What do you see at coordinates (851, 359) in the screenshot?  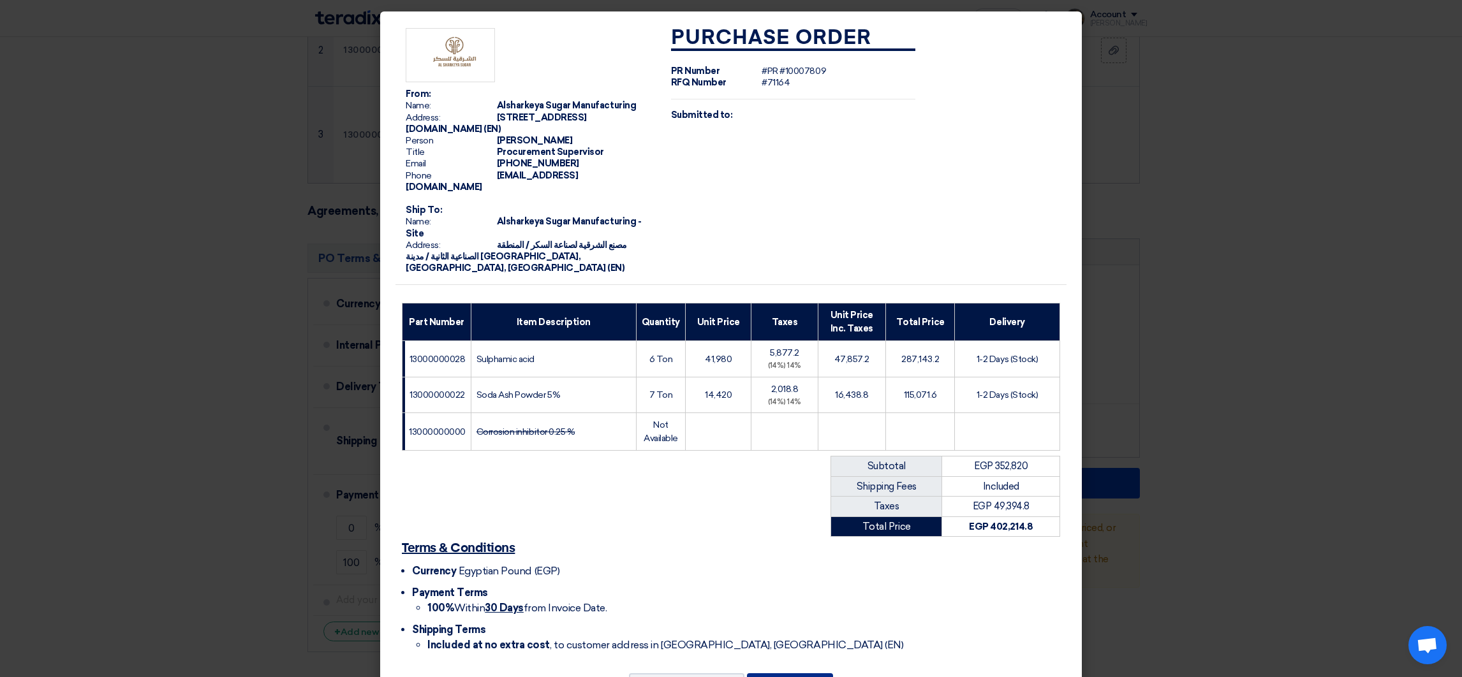 I see `span: 47,857.2` at bounding box center [851, 359].